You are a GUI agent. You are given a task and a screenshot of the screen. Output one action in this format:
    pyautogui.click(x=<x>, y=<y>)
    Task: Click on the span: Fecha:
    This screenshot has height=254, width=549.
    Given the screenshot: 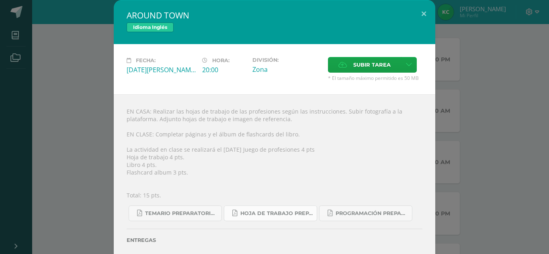 What is the action you would take?
    pyautogui.click(x=145, y=60)
    